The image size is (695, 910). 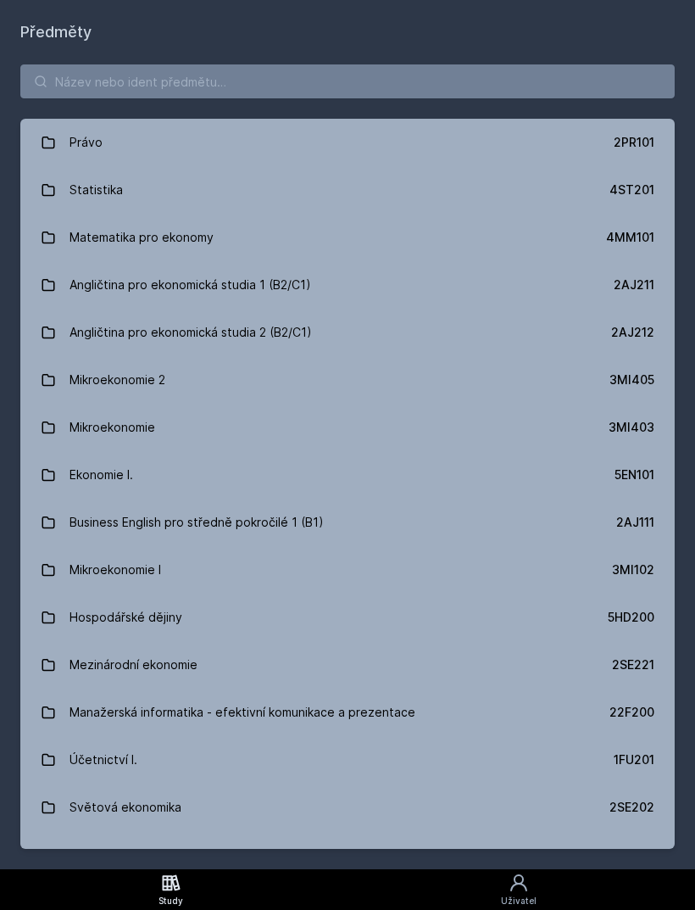 I want to click on div: Mikroekonomie 2, so click(x=117, y=380).